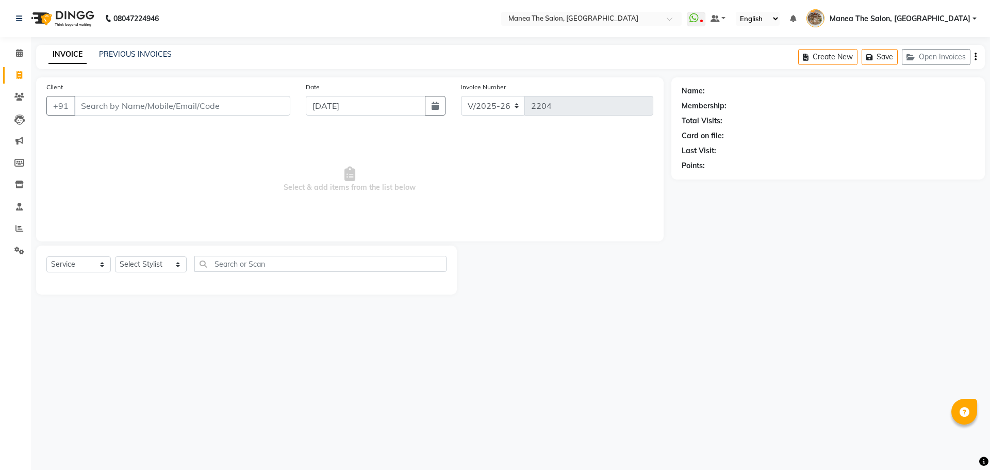 This screenshot has width=990, height=470. I want to click on div: Last Visit:, so click(699, 151).